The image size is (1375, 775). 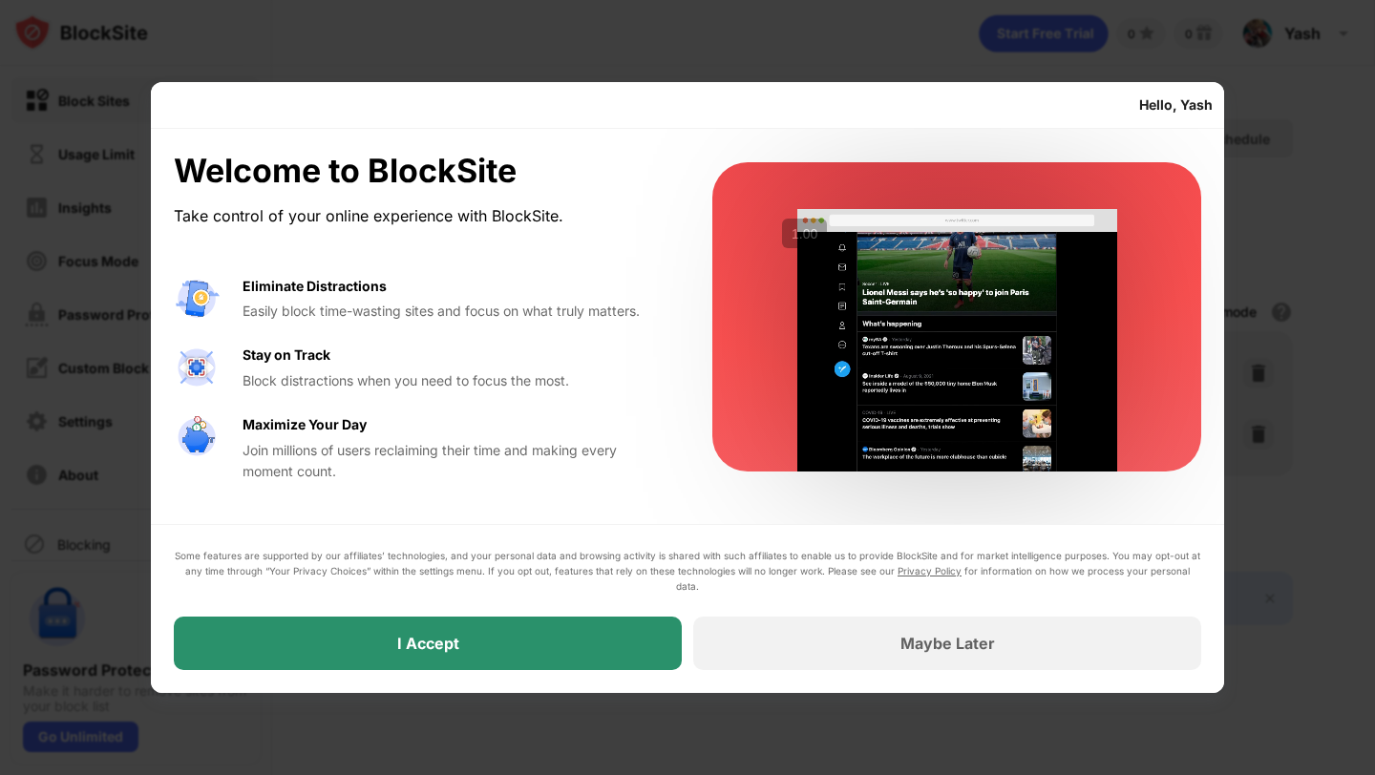 What do you see at coordinates (197, 299) in the screenshot?
I see `img: value-avoid-distractions.svg` at bounding box center [197, 299].